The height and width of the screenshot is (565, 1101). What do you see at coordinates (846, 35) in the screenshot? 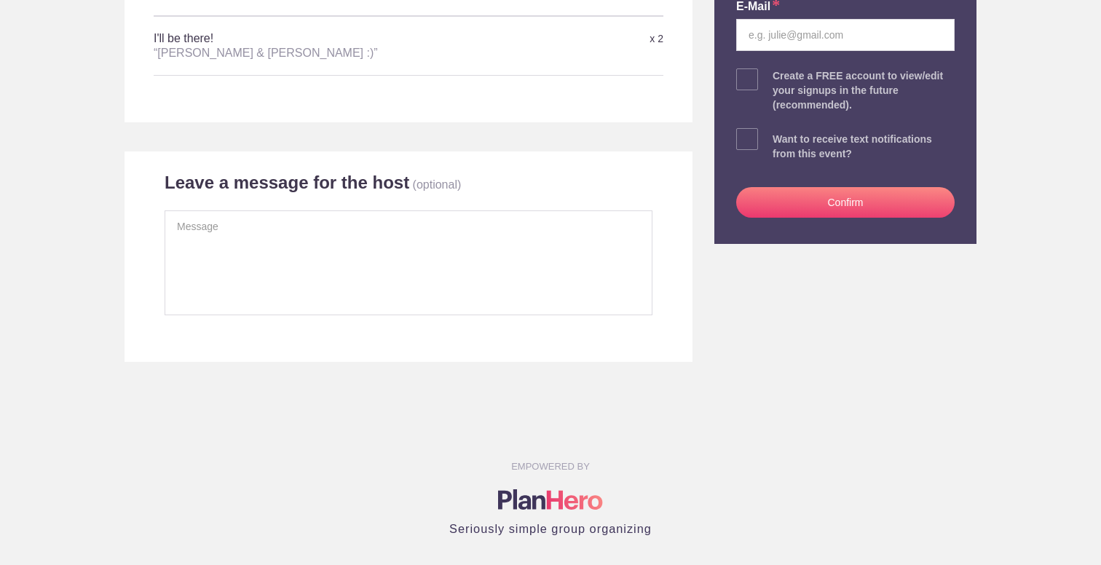
I see `input: e.g. julie@gmail.com` at bounding box center [846, 35].